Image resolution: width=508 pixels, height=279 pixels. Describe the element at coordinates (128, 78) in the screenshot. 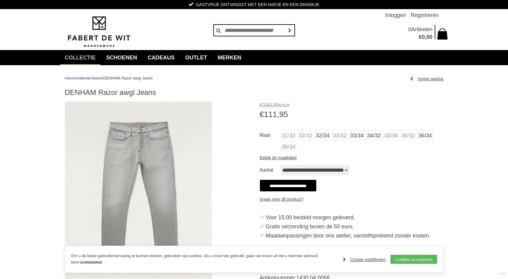

I see `span: DENHAM Razor awgl Jeans` at that location.